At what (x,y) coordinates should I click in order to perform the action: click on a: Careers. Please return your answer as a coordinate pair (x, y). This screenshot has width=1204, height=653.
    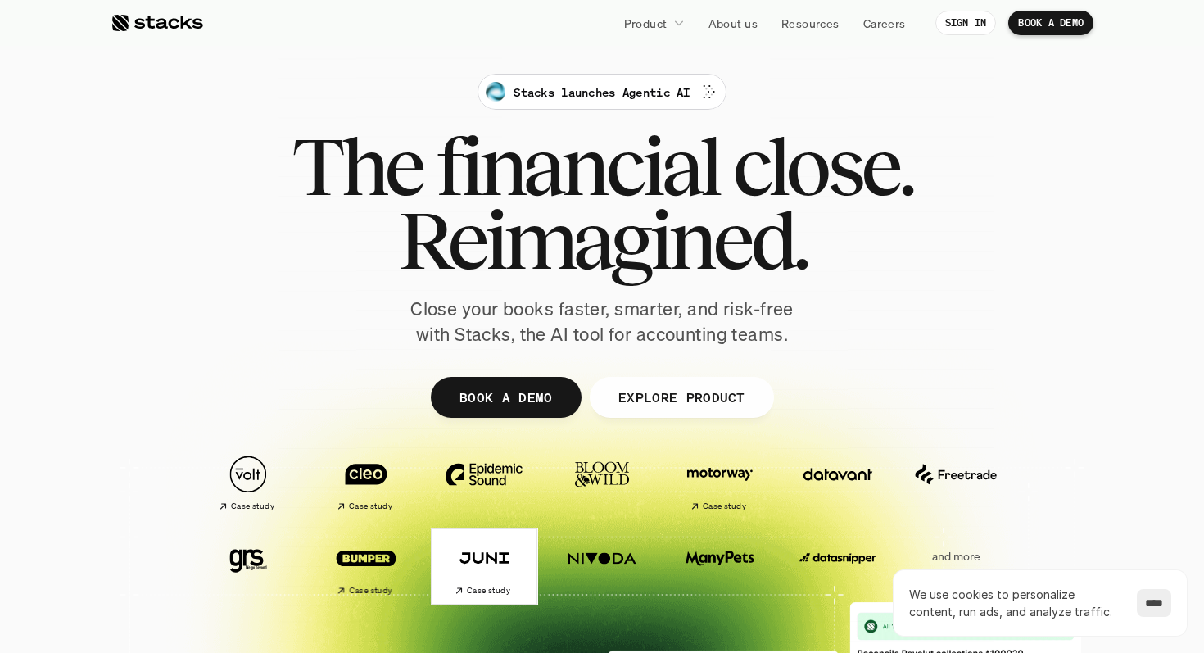
    Looking at the image, I should click on (885, 23).